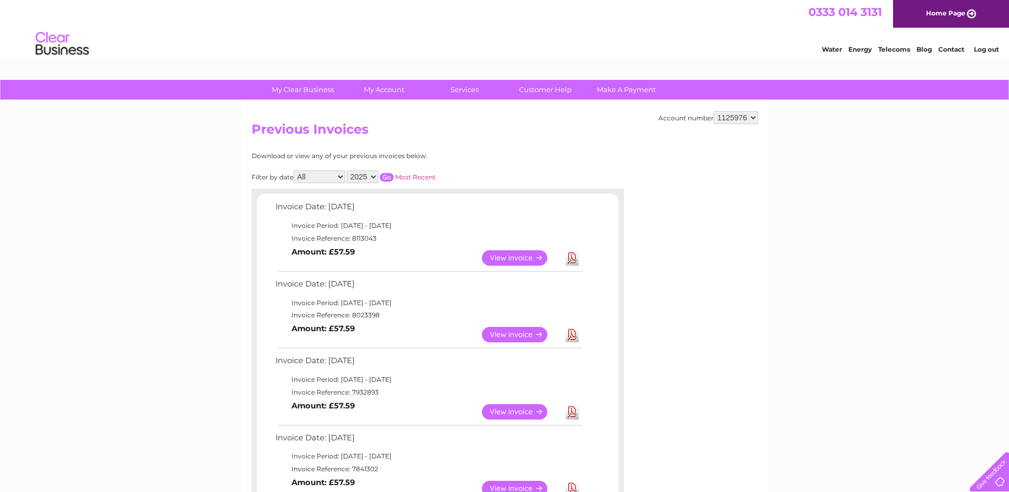 Image resolution: width=1009 pixels, height=492 pixels. What do you see at coordinates (416, 177) in the screenshot?
I see `a: Most Recent` at bounding box center [416, 177].